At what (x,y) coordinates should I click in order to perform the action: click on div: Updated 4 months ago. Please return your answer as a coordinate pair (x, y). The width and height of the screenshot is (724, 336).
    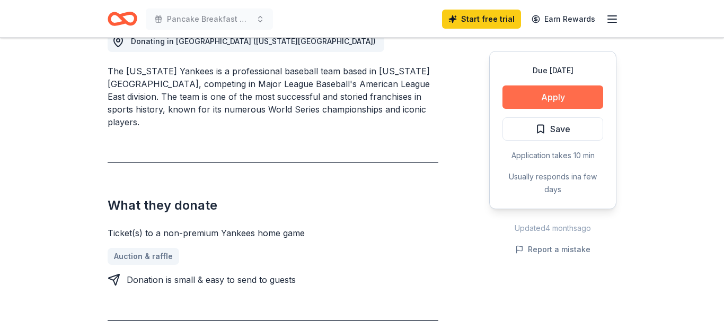
    Looking at the image, I should click on (553, 228).